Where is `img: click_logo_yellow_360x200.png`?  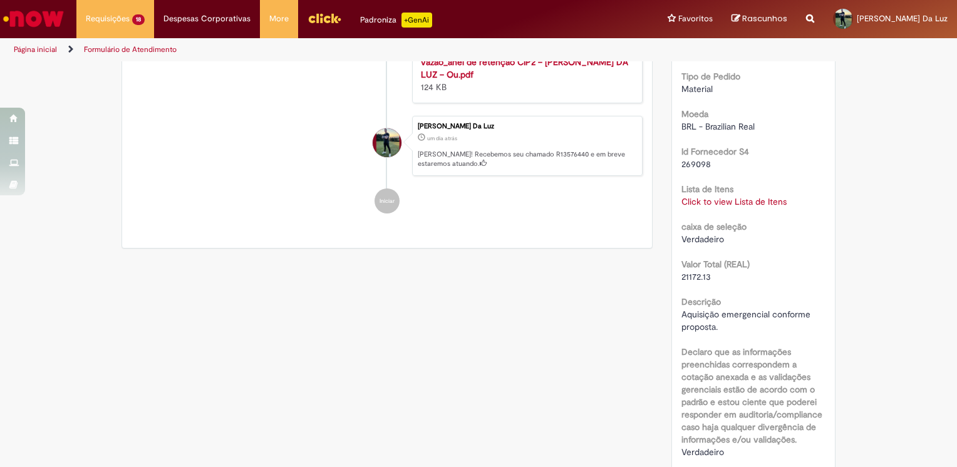
img: click_logo_yellow_360x200.png is located at coordinates (324, 18).